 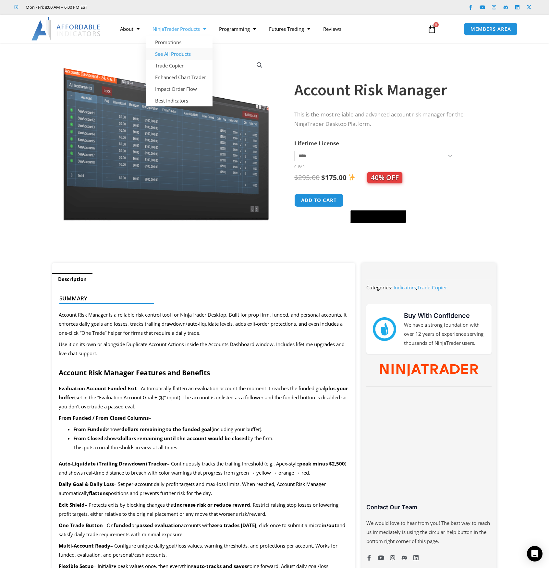 What do you see at coordinates (405, 288) in the screenshot?
I see `a: Indicators` at bounding box center [405, 288].